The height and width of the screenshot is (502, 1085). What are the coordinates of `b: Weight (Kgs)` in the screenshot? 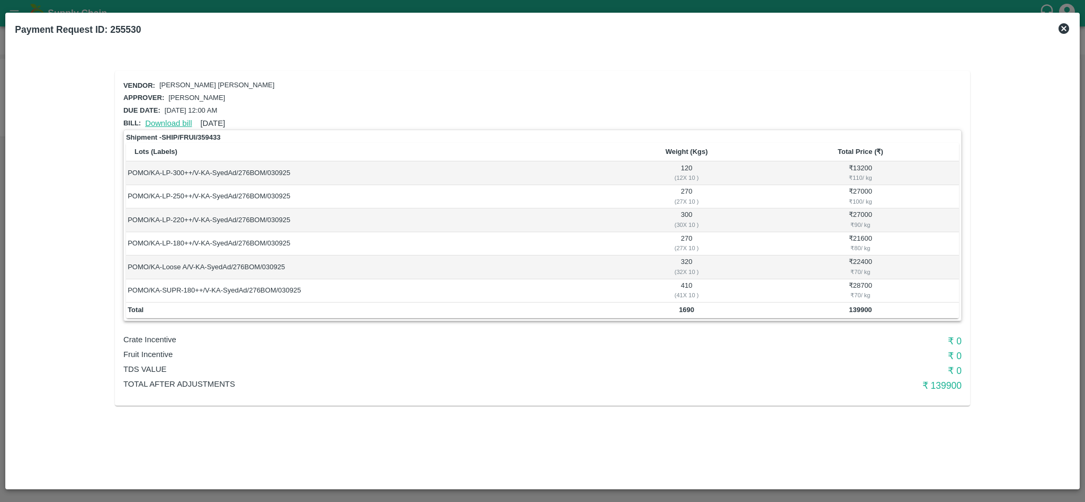 It's located at (686, 151).